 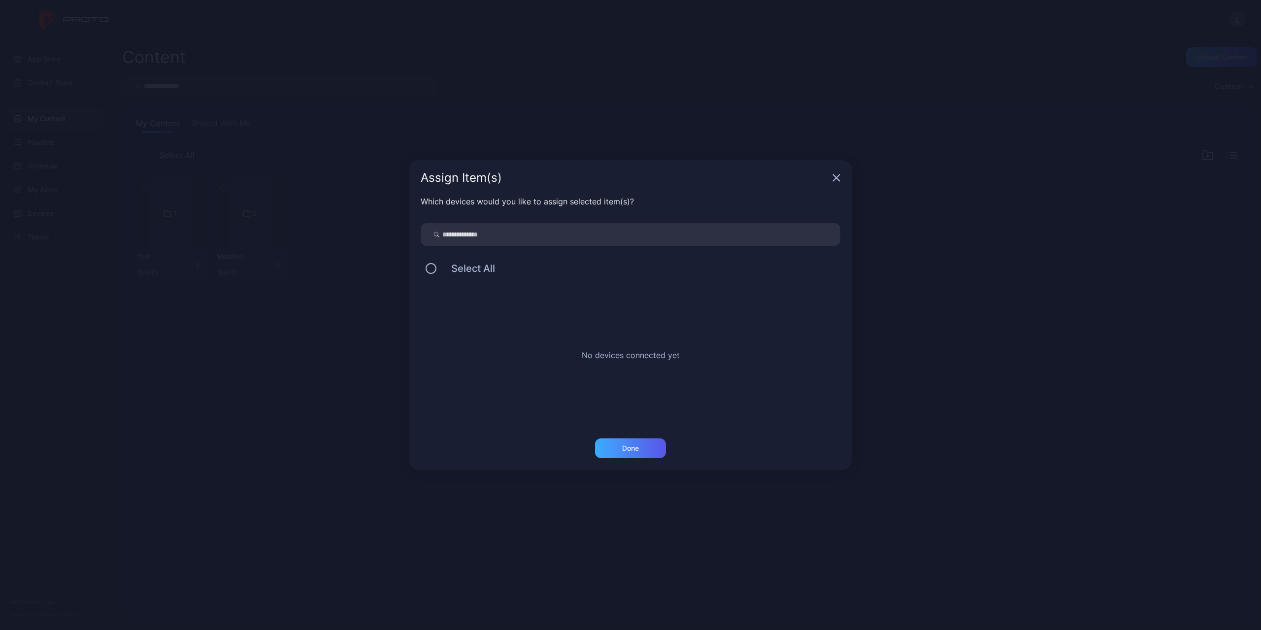 I want to click on button: Done, so click(x=630, y=448).